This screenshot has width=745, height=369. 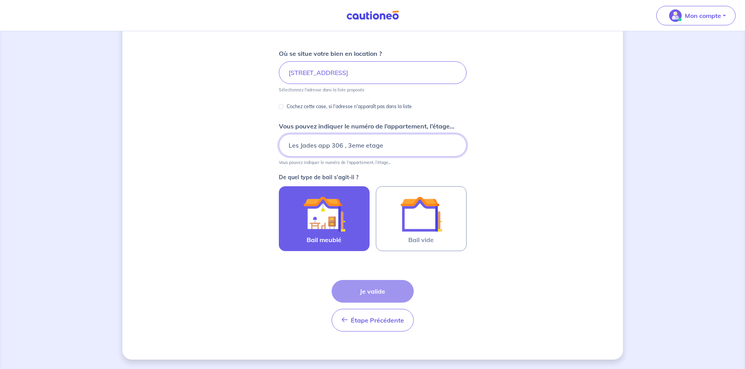 I want to click on span: Bail vide, so click(x=421, y=240).